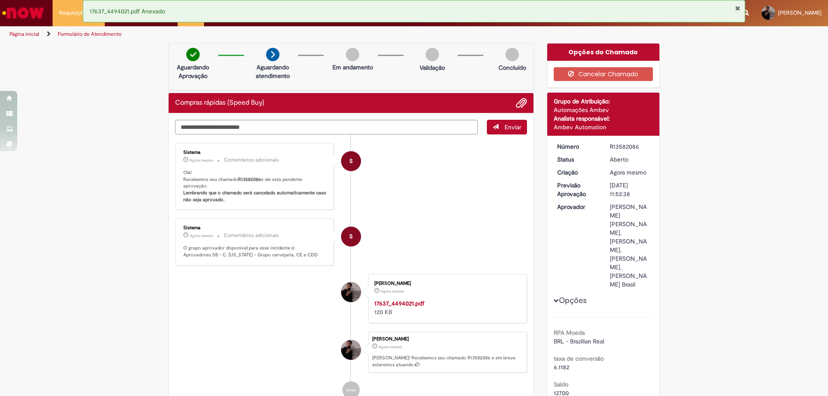  I want to click on img: ServiceNow, so click(23, 13).